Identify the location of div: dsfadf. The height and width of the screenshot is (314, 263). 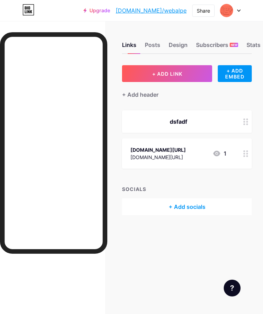
(178, 122).